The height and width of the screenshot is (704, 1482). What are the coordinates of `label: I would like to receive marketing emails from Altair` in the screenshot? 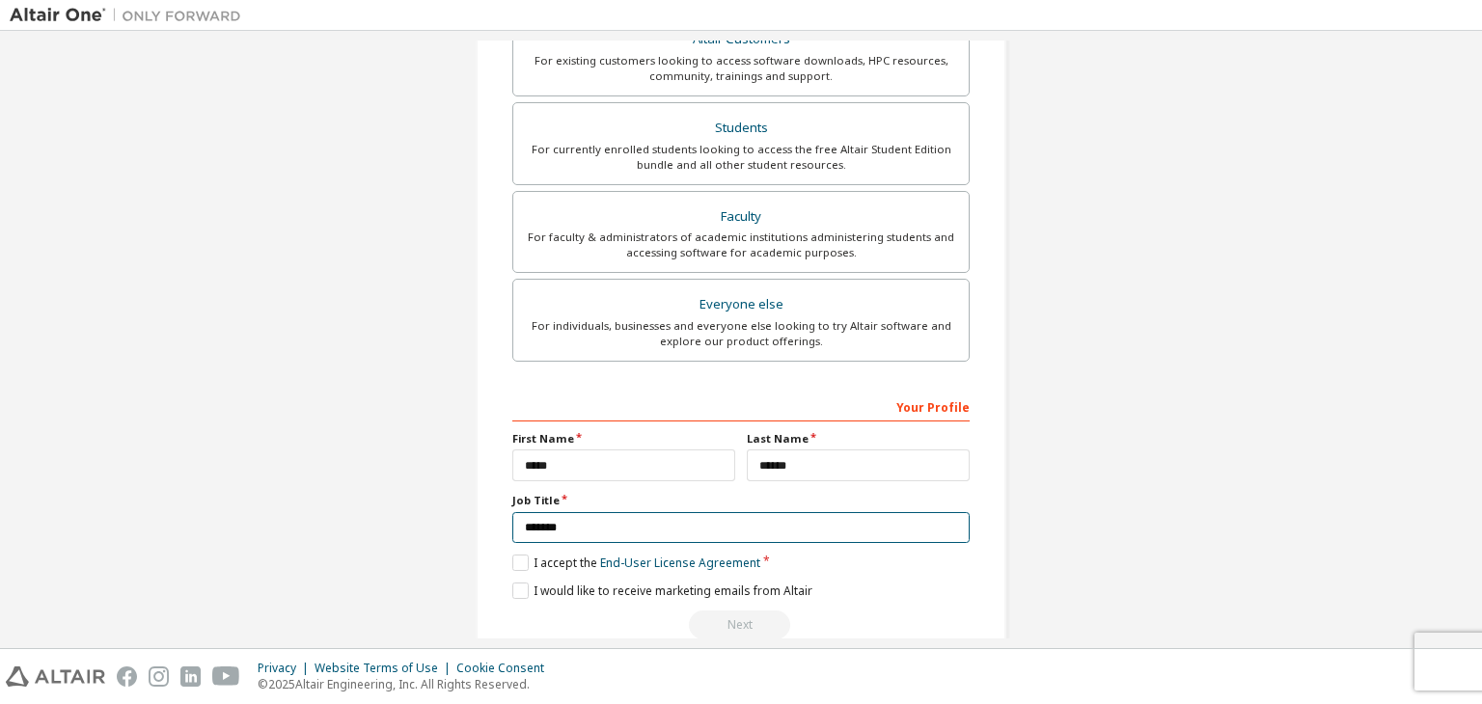 It's located at (662, 590).